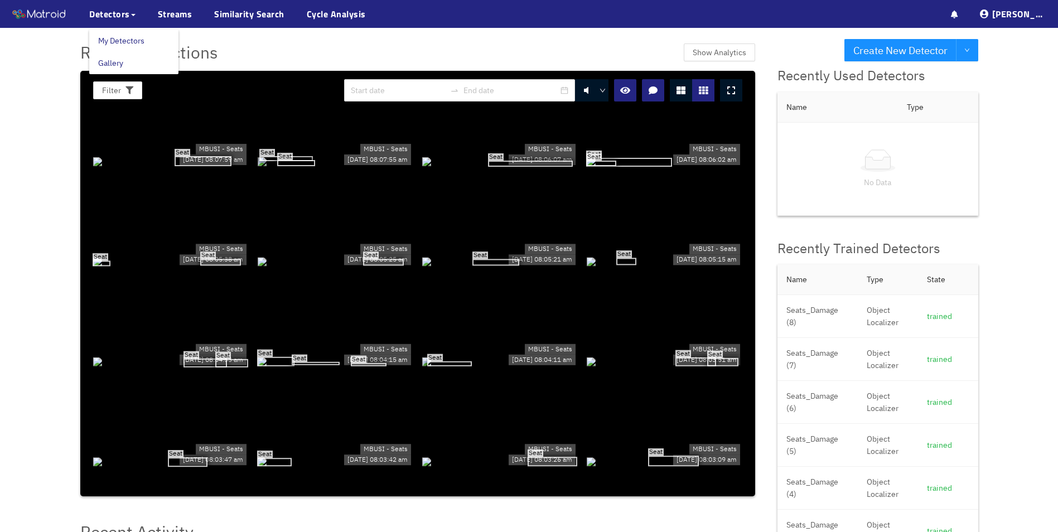  What do you see at coordinates (336, 14) in the screenshot?
I see `a: Cycle Analysis` at bounding box center [336, 14].